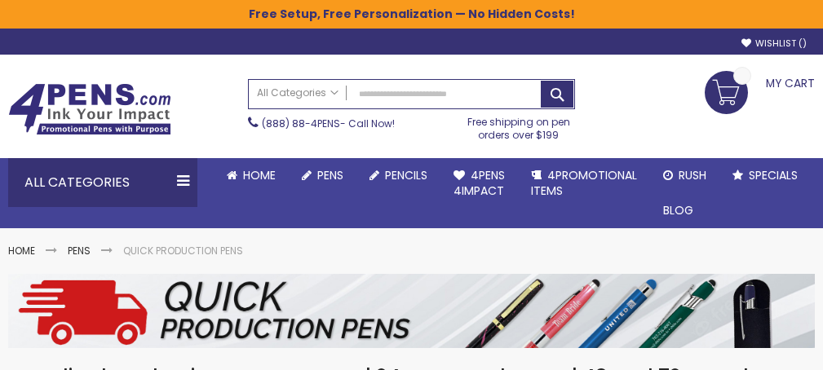  Describe the element at coordinates (398, 175) in the screenshot. I see `a: Pencils` at that location.